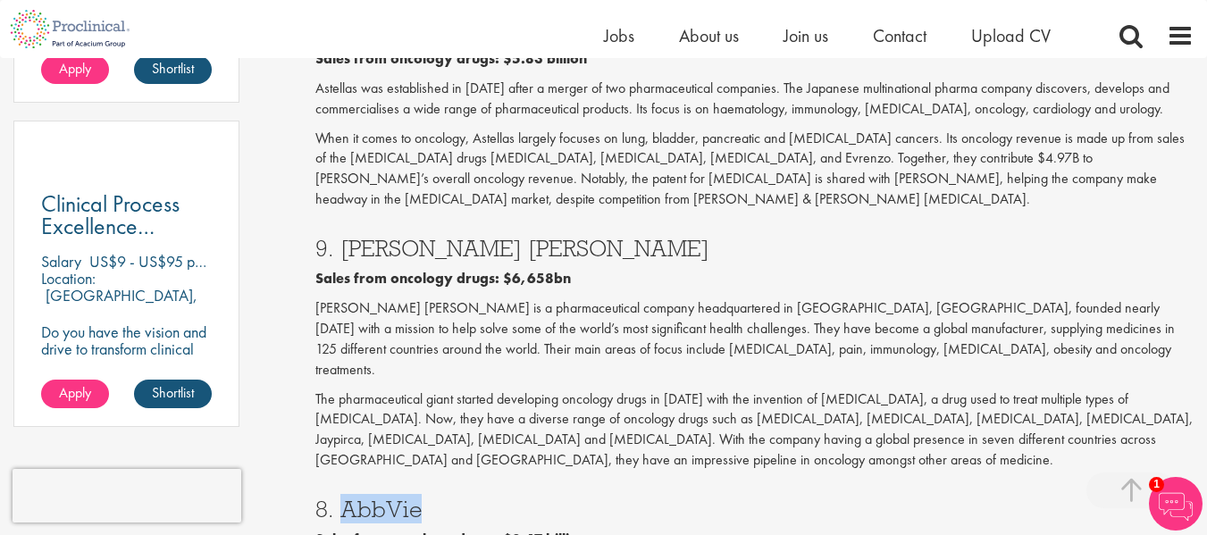 The height and width of the screenshot is (535, 1207). What do you see at coordinates (1176, 504) in the screenshot?
I see `img: Chatbot` at bounding box center [1176, 504].